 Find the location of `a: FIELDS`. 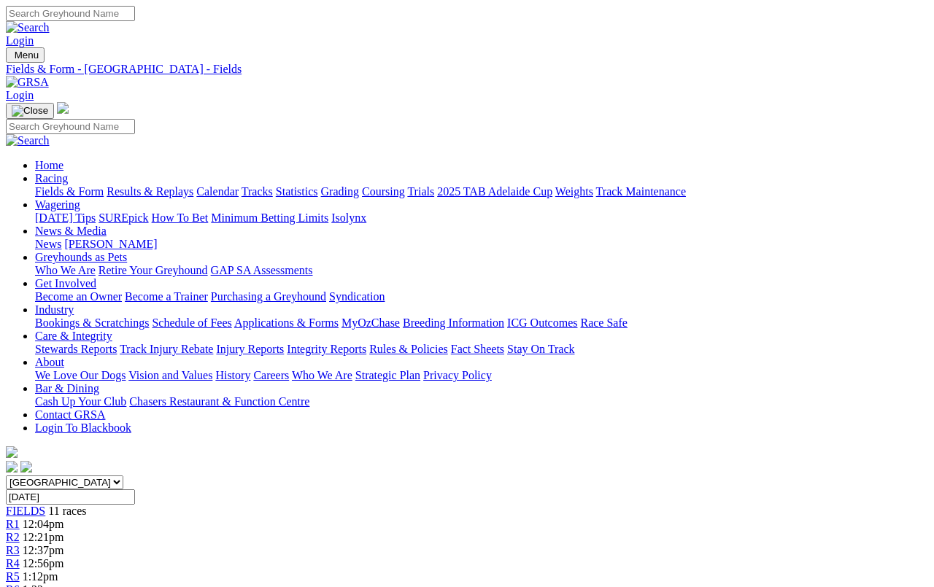

a: FIELDS is located at coordinates (26, 511).